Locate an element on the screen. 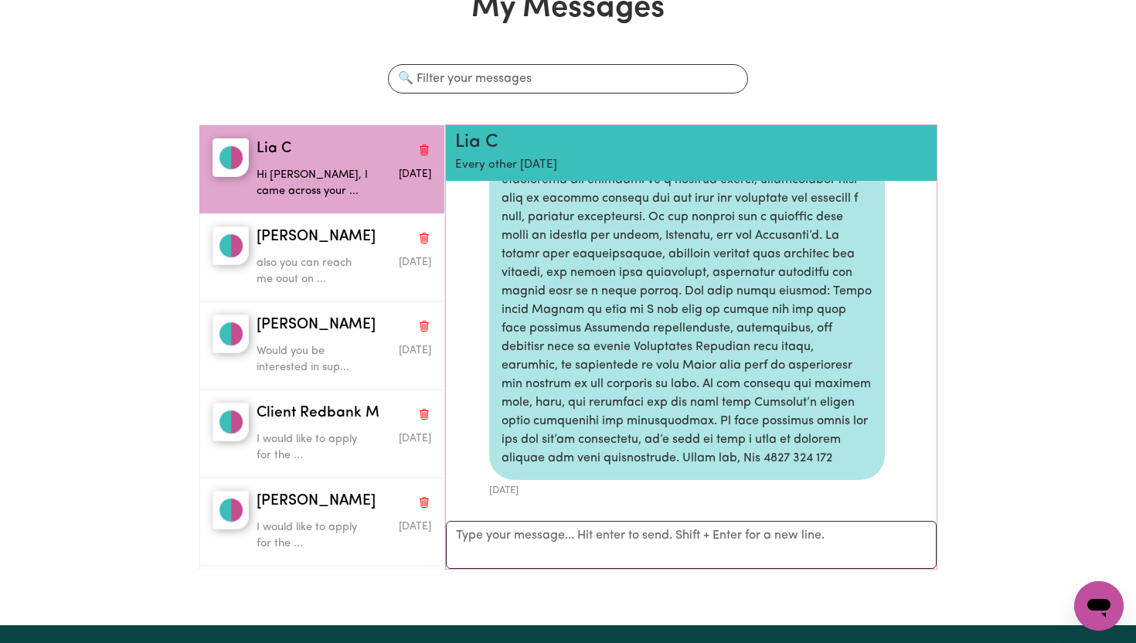 Image resolution: width=1136 pixels, height=643 pixels. button: Client Redbank MClient Redbank MDelete conversationI would like to apply for the ...Message sent ... is located at coordinates (322, 434).